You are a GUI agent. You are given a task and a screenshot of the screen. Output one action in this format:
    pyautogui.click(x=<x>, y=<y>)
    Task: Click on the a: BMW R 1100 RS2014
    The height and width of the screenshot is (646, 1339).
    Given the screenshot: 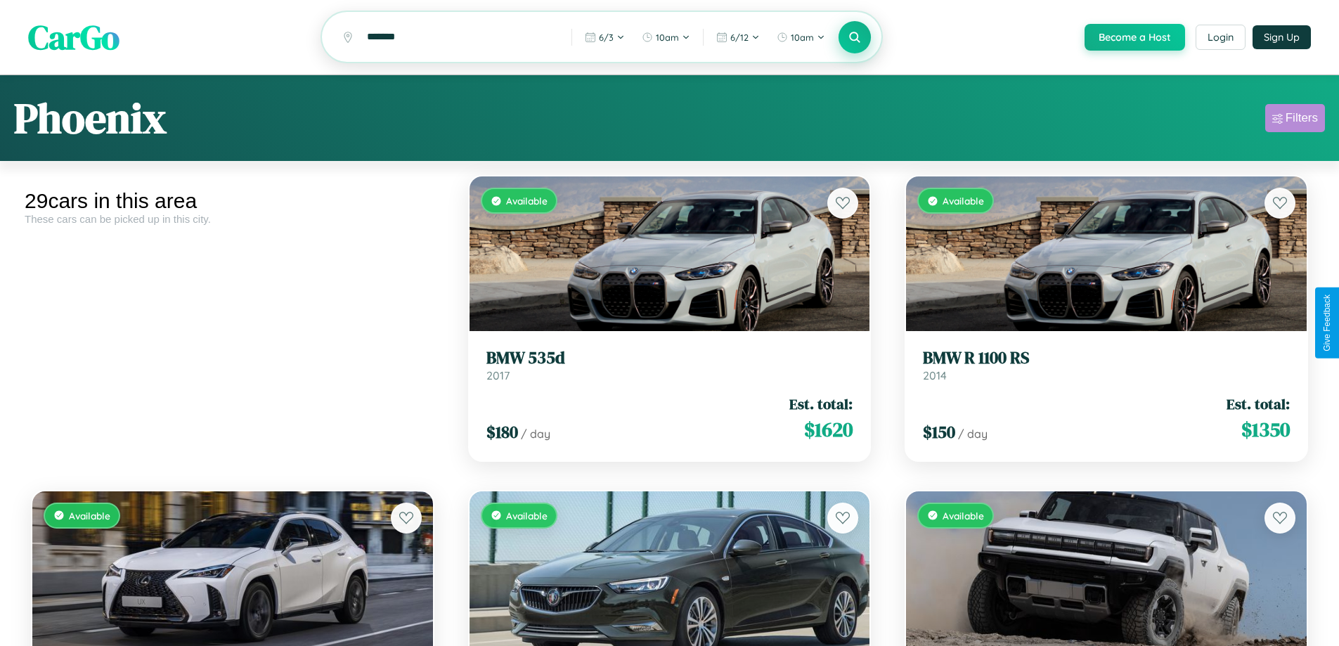 What is the action you would take?
    pyautogui.click(x=1106, y=365)
    